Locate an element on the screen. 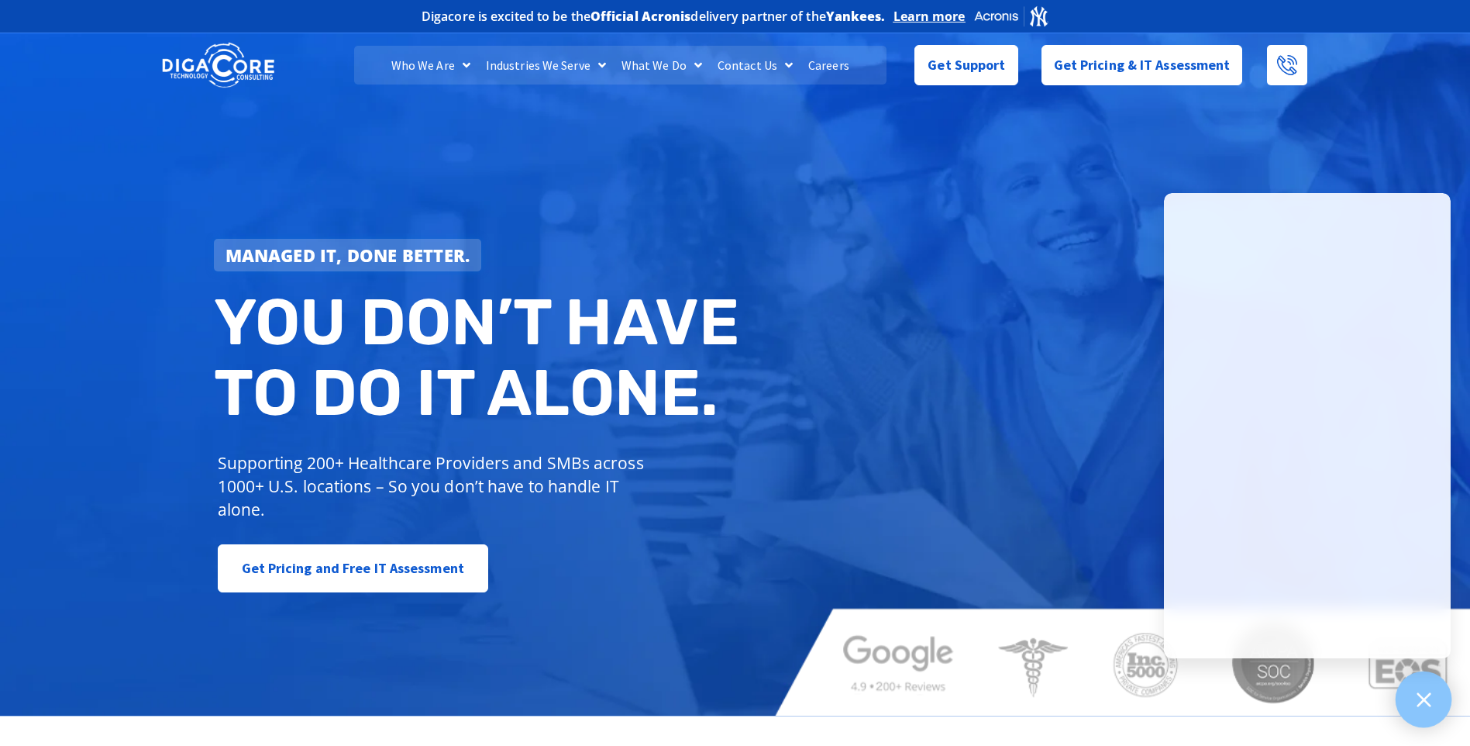 This screenshot has height=746, width=1470. b: Official Acronis is located at coordinates (641, 16).